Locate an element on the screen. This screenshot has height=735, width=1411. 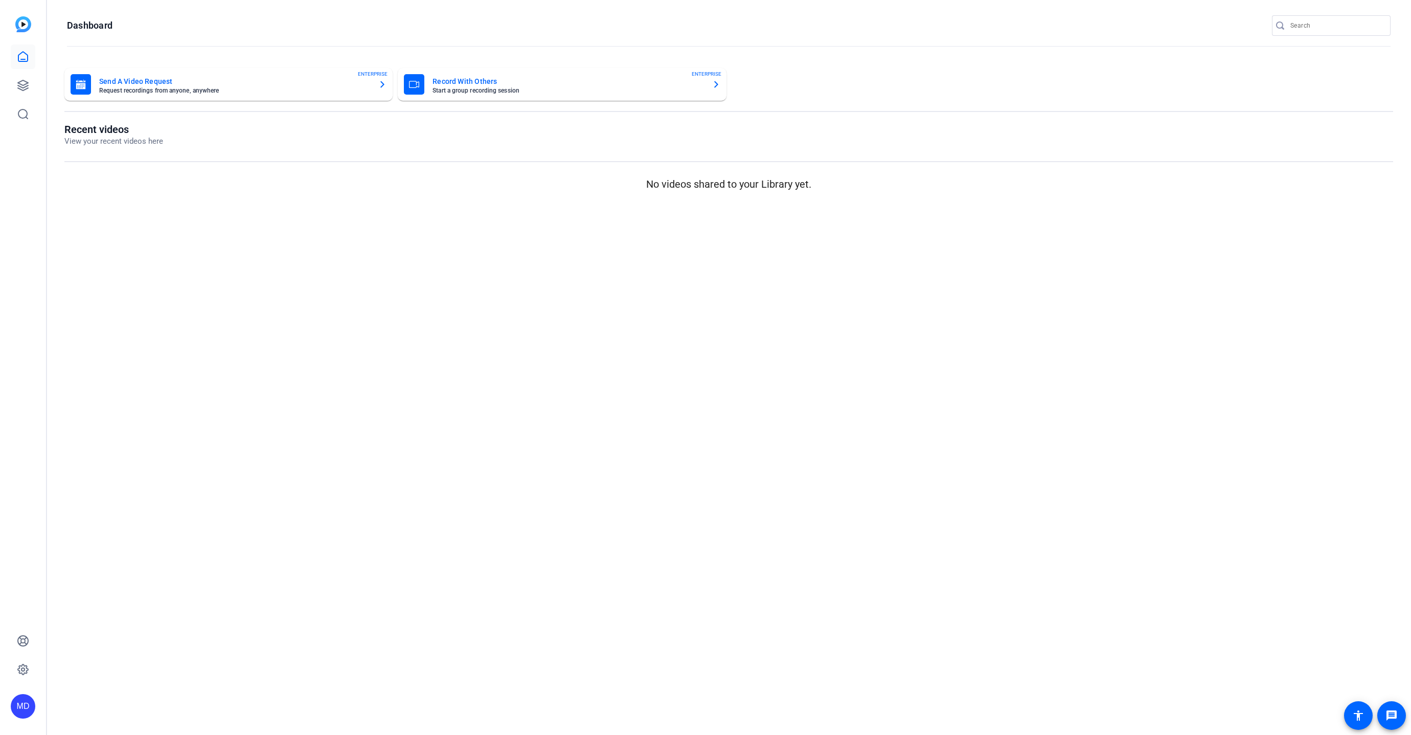
mat-icon: message is located at coordinates (1391, 715).